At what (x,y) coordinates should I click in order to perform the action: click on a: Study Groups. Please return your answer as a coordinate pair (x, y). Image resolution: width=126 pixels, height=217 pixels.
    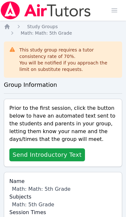
    Looking at the image, I should click on (42, 27).